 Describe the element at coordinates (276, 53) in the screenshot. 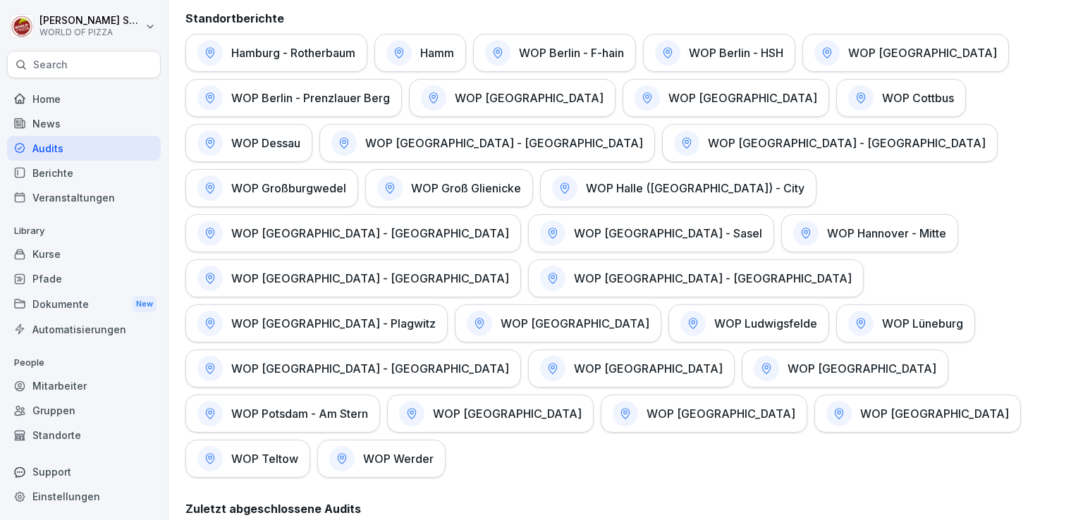

I see `a: Hamburg - Rotherbaum` at that location.